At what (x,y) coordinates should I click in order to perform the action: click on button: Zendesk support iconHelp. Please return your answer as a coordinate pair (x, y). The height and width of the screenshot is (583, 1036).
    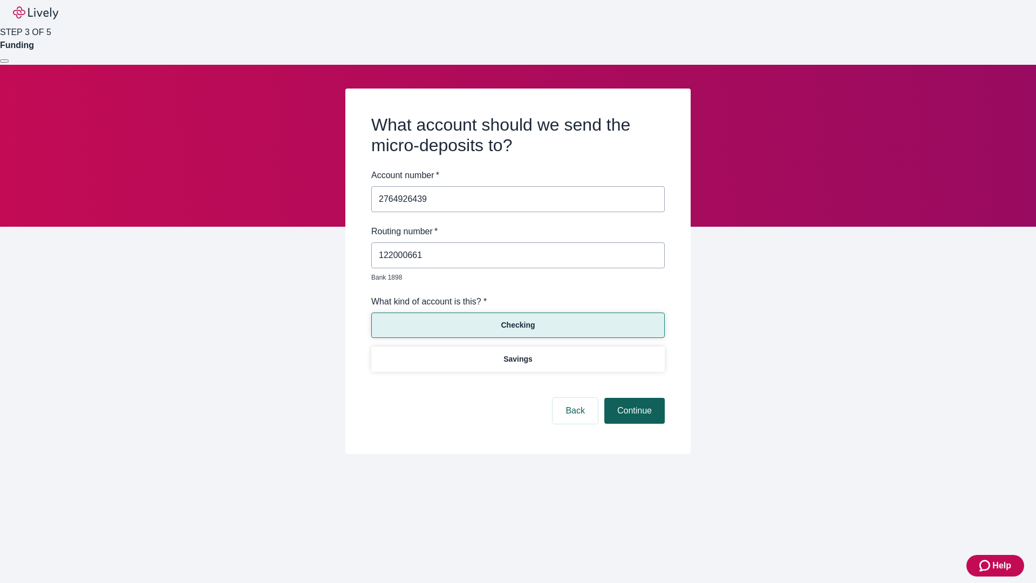
    Looking at the image, I should click on (995, 565).